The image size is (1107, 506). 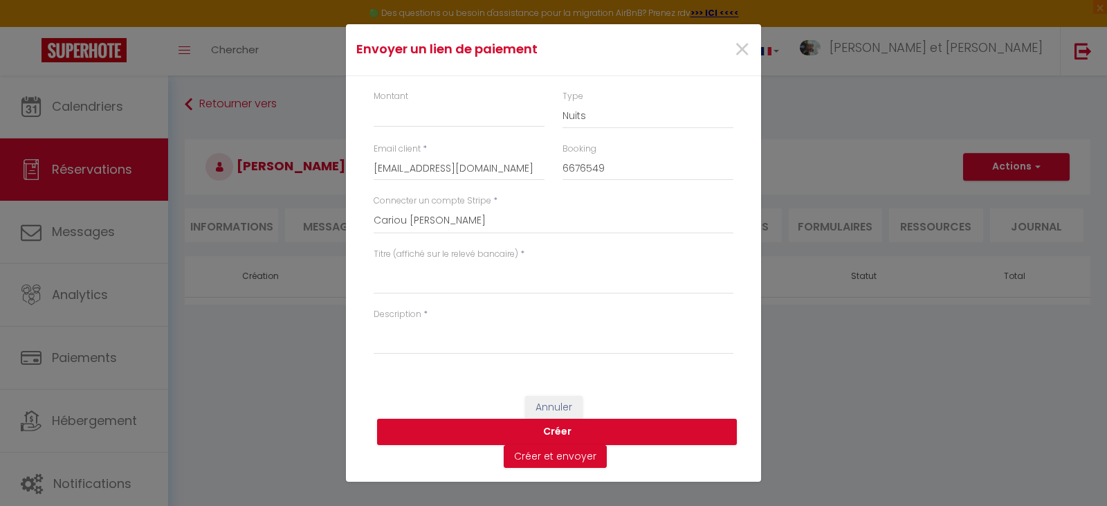 What do you see at coordinates (397, 149) in the screenshot?
I see `label: Email client` at bounding box center [397, 149].